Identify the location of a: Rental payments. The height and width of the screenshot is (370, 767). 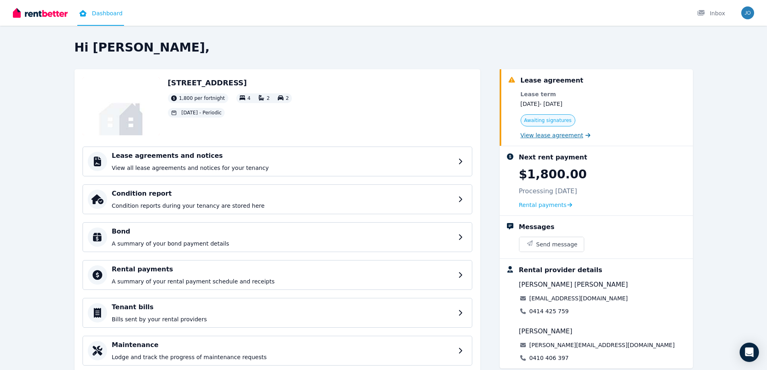
(545, 205).